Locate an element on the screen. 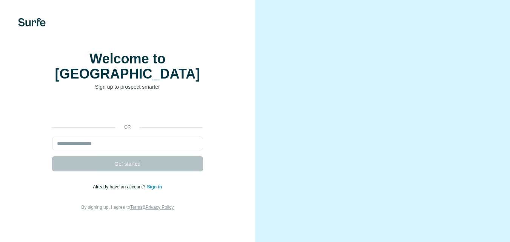 The width and height of the screenshot is (510, 242). span: By signing up, I agree to & is located at coordinates (127, 207).